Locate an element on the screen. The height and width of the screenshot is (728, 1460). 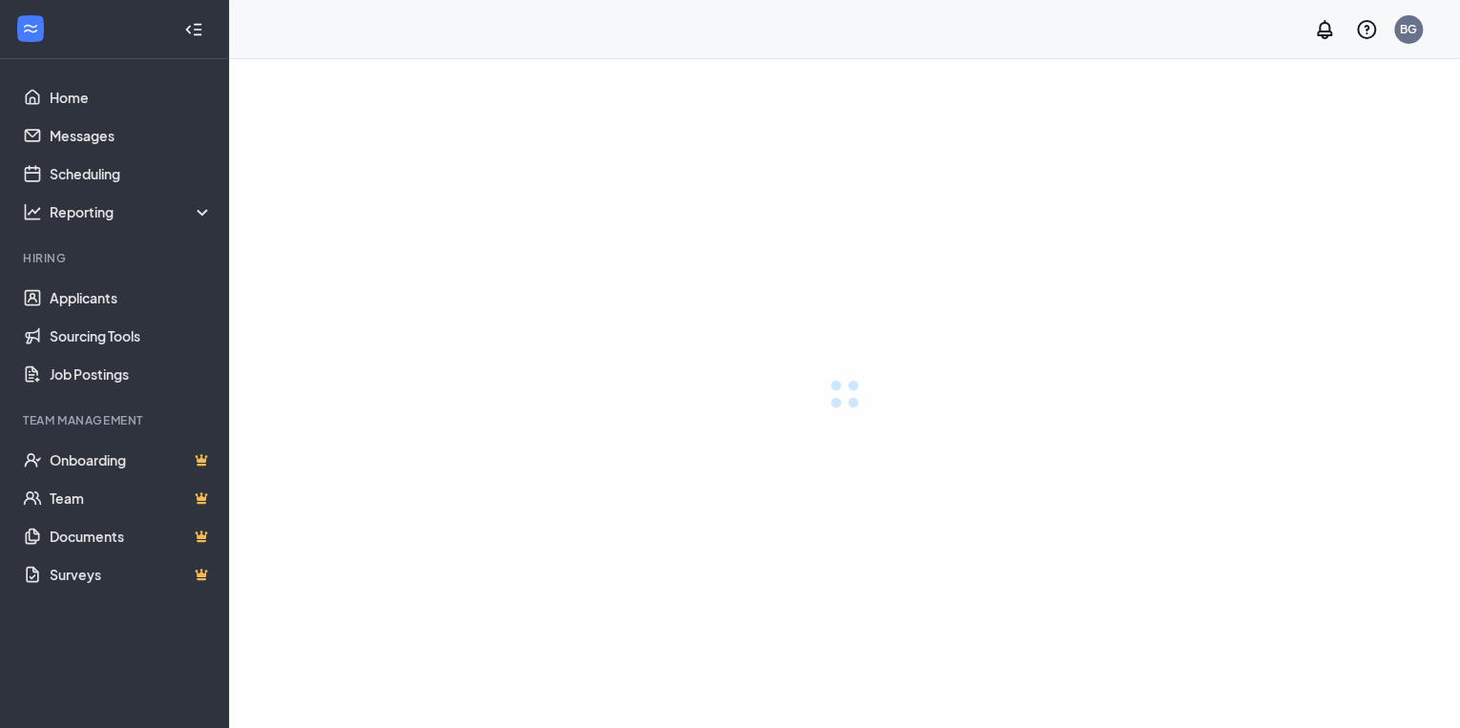
svg: Analysis is located at coordinates (32, 212).